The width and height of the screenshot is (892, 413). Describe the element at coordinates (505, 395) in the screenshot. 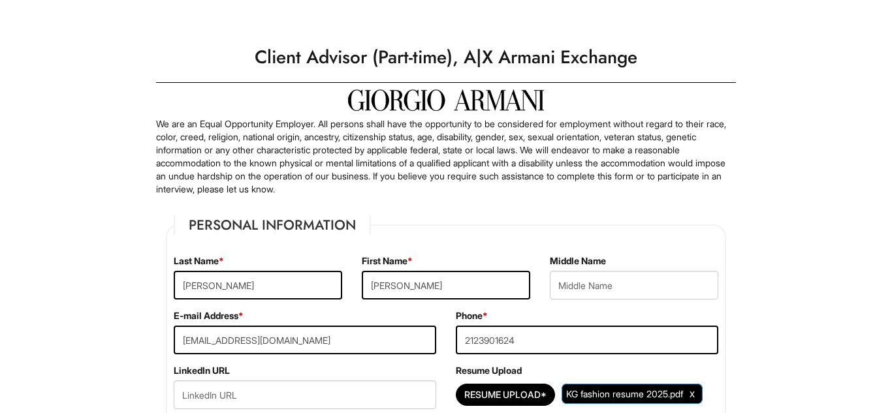

I see `button: Resume Upload*Resume Upload*` at that location.